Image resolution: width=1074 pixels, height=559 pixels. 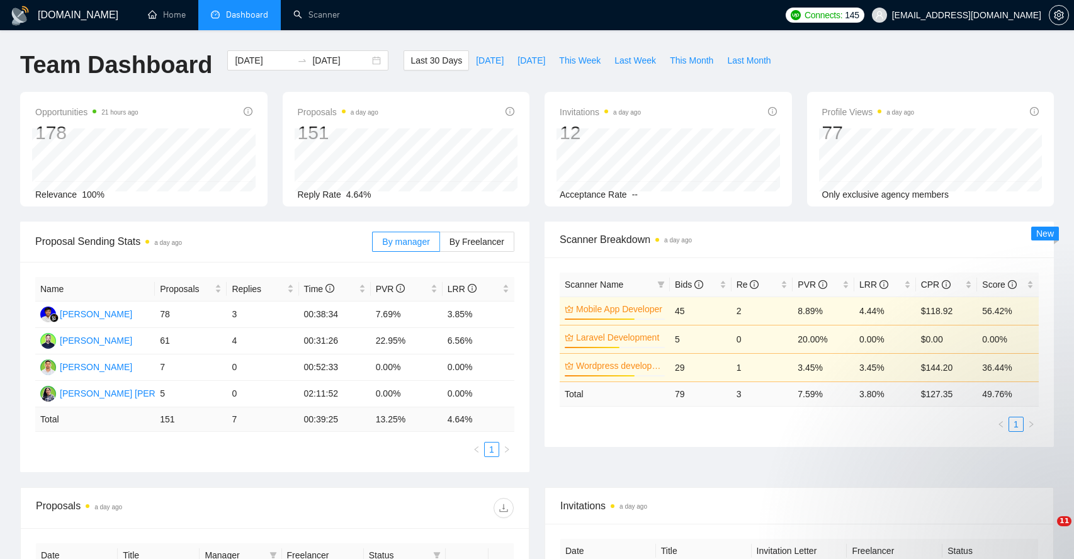 What do you see at coordinates (156, 508) in the screenshot?
I see `div: Proposals` at bounding box center [156, 508].